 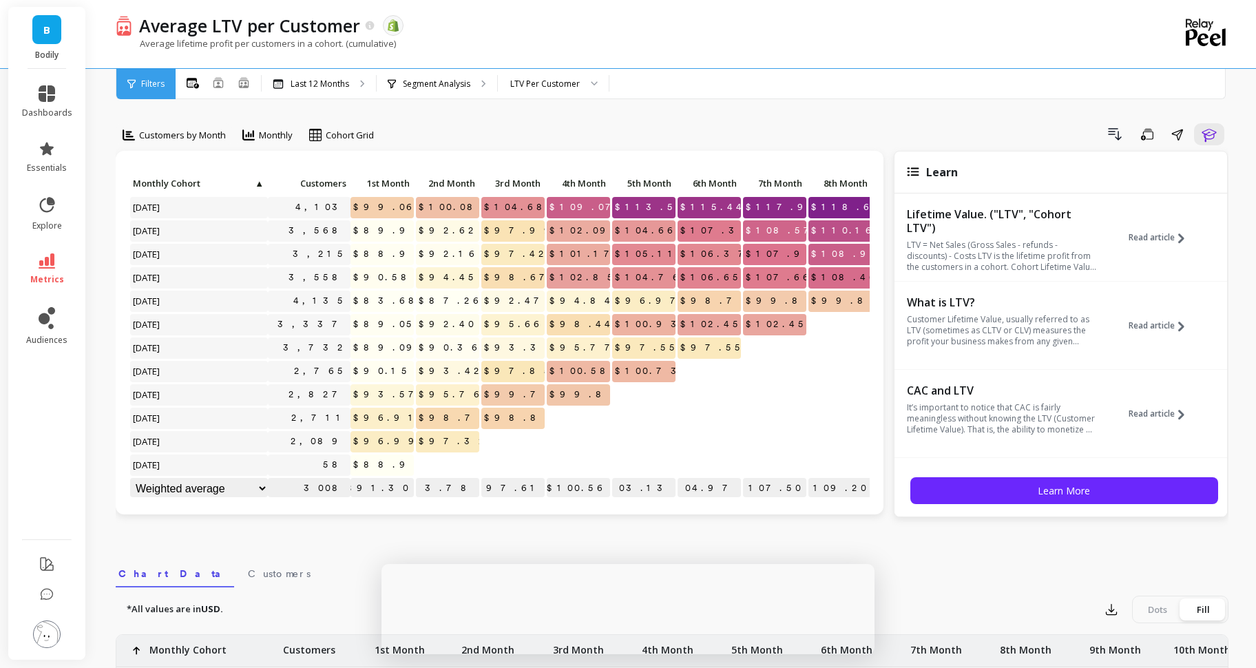 What do you see at coordinates (451, 395) in the screenshot?
I see `span: $95.76` at bounding box center [451, 395].